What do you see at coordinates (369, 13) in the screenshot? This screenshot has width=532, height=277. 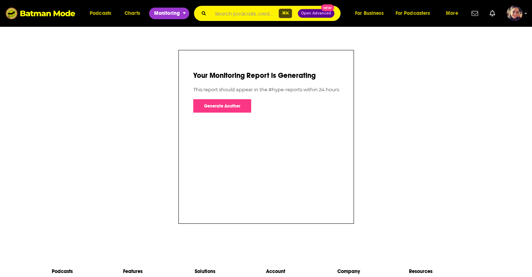 I see `span: For Business` at bounding box center [369, 13].